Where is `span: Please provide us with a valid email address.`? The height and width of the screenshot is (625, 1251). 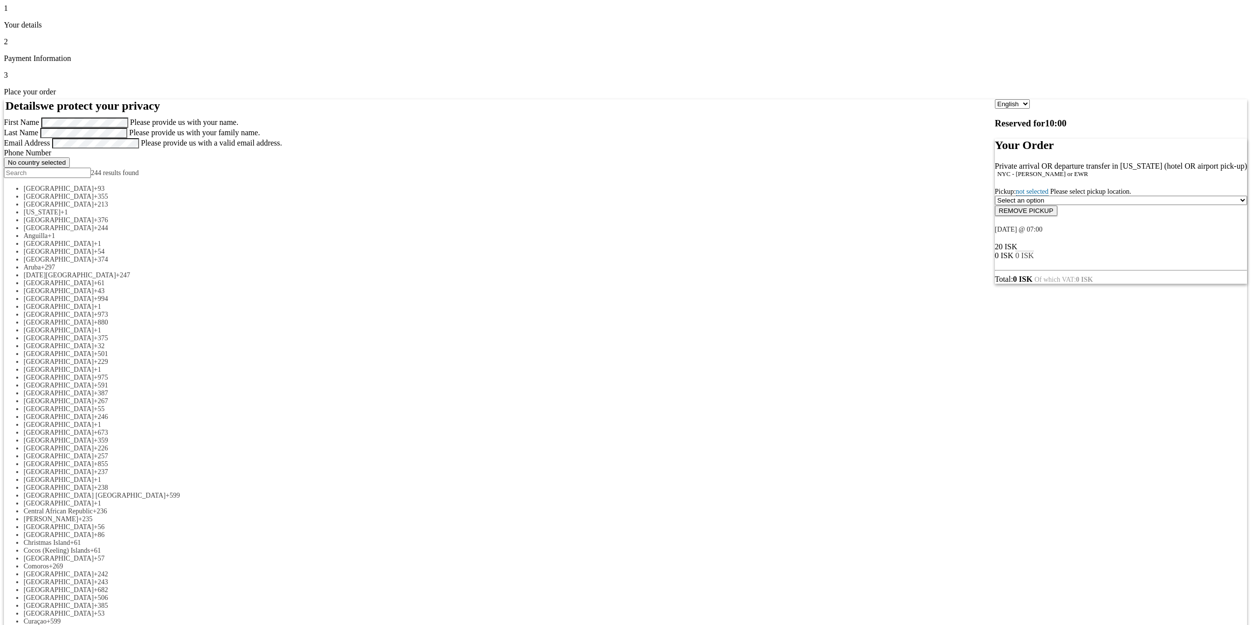
span: Please provide us with a valid email address. is located at coordinates (211, 143).